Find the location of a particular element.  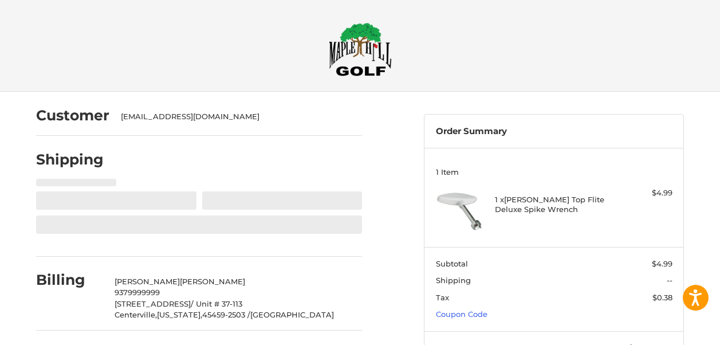

span: Tax is located at coordinates (442, 297).